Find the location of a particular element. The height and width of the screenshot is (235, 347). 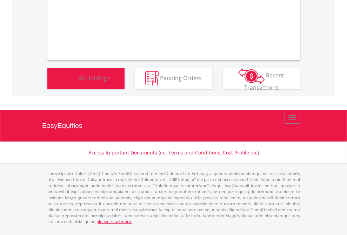

div: EasyEquities is located at coordinates (174, 126).